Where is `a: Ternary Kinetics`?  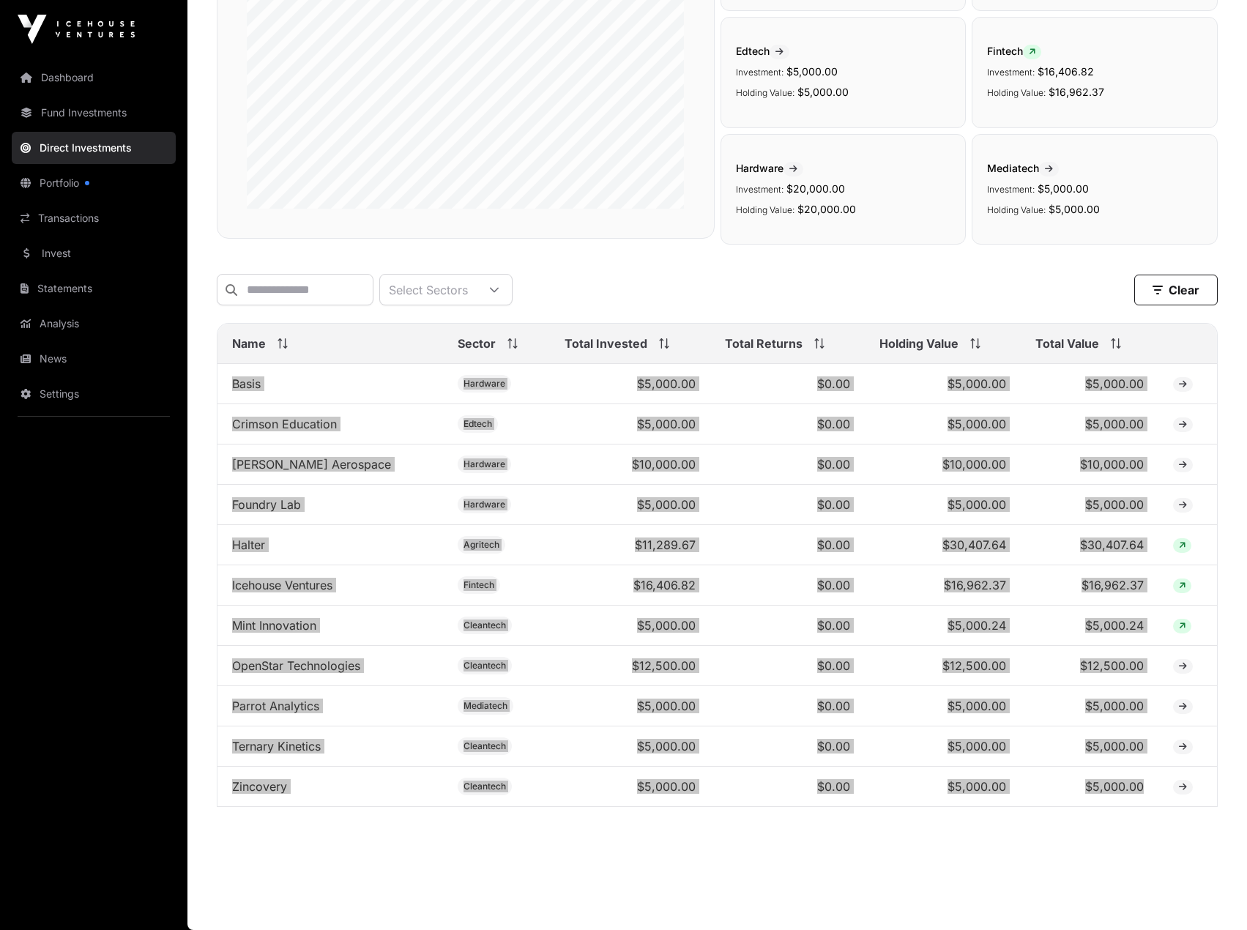 a: Ternary Kinetics is located at coordinates (276, 746).